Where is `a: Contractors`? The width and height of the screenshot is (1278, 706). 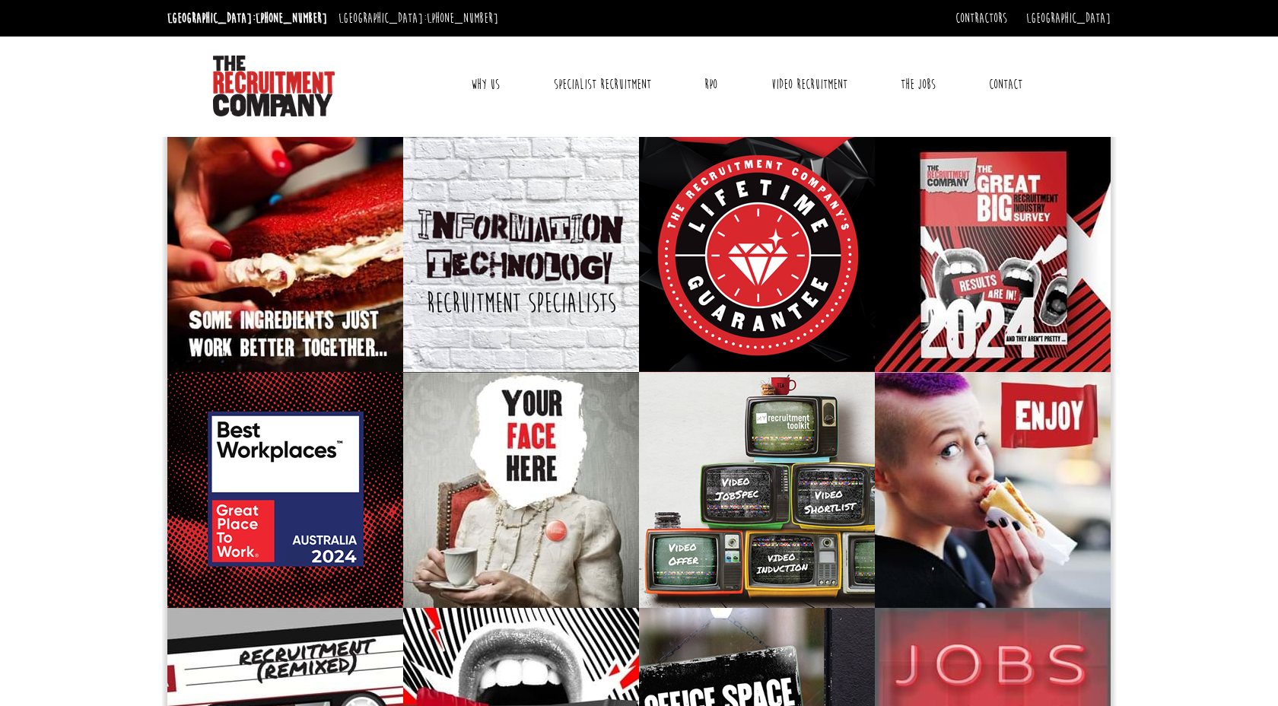
a: Contractors is located at coordinates (982, 18).